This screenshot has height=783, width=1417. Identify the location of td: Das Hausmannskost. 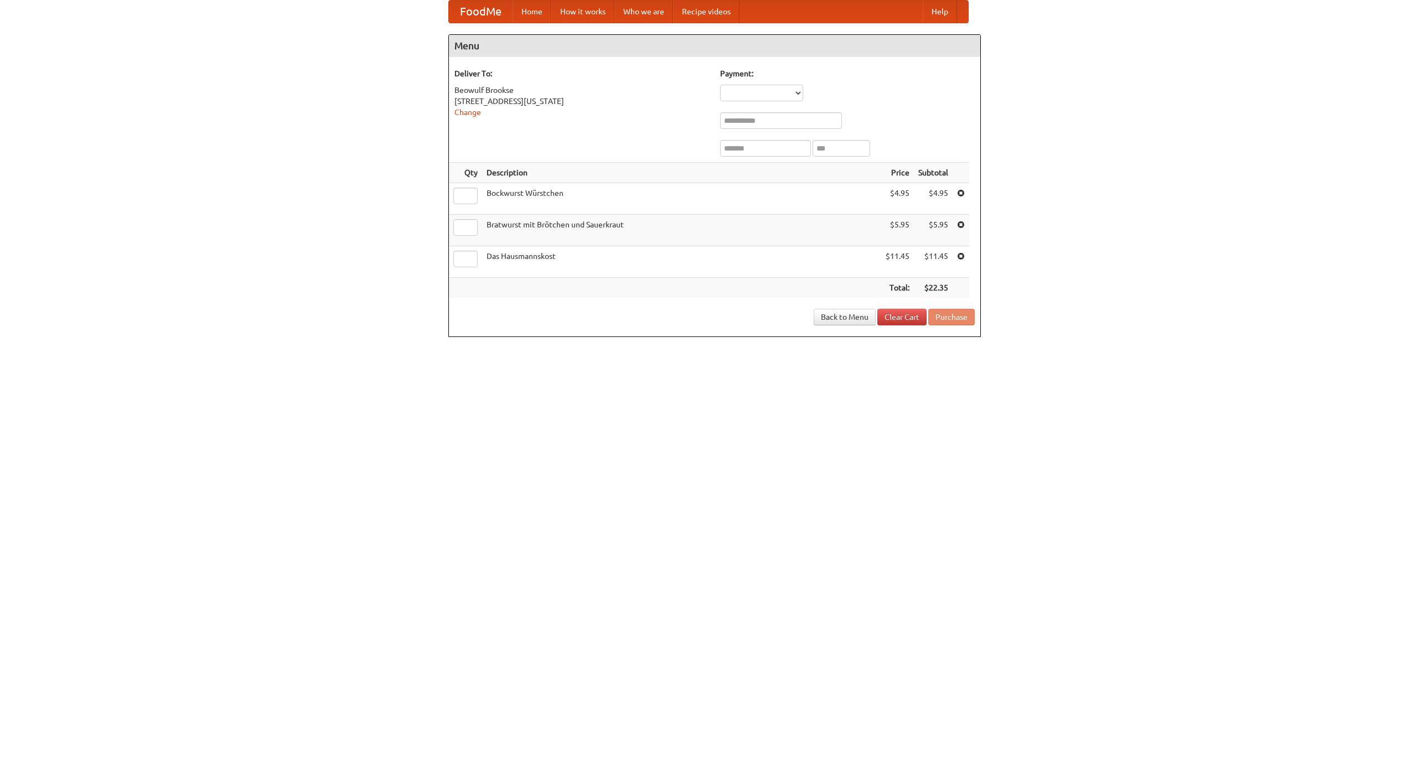
(681, 262).